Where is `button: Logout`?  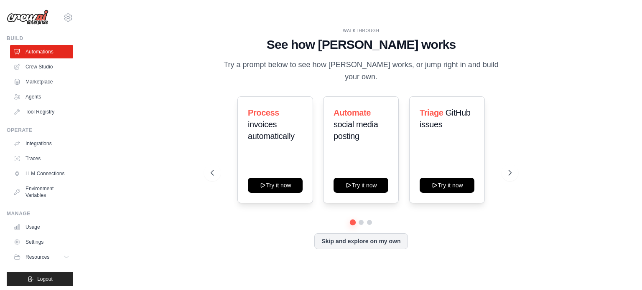
button: Logout is located at coordinates (40, 279).